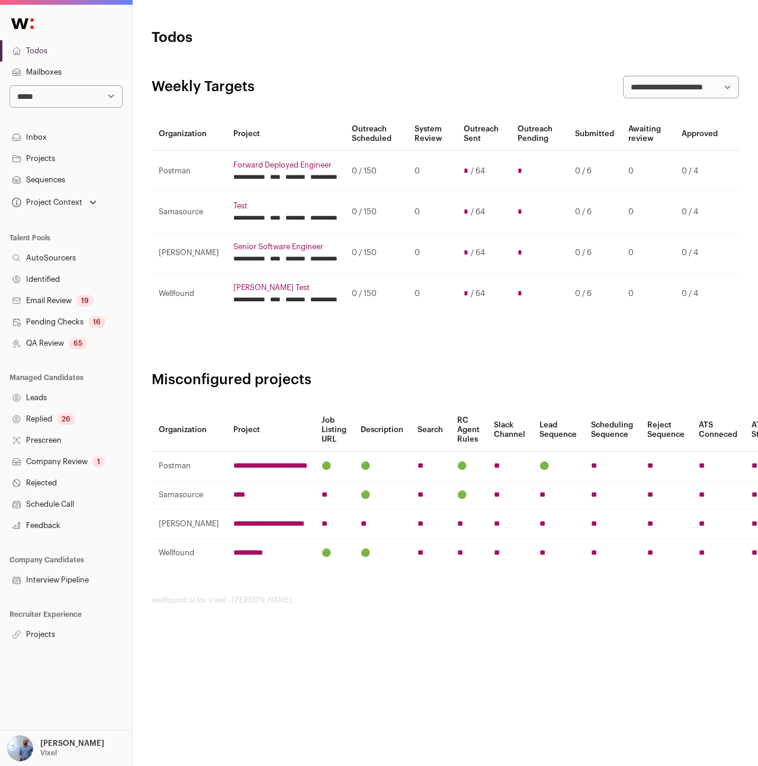  I want to click on th: Reject Sequence, so click(666, 430).